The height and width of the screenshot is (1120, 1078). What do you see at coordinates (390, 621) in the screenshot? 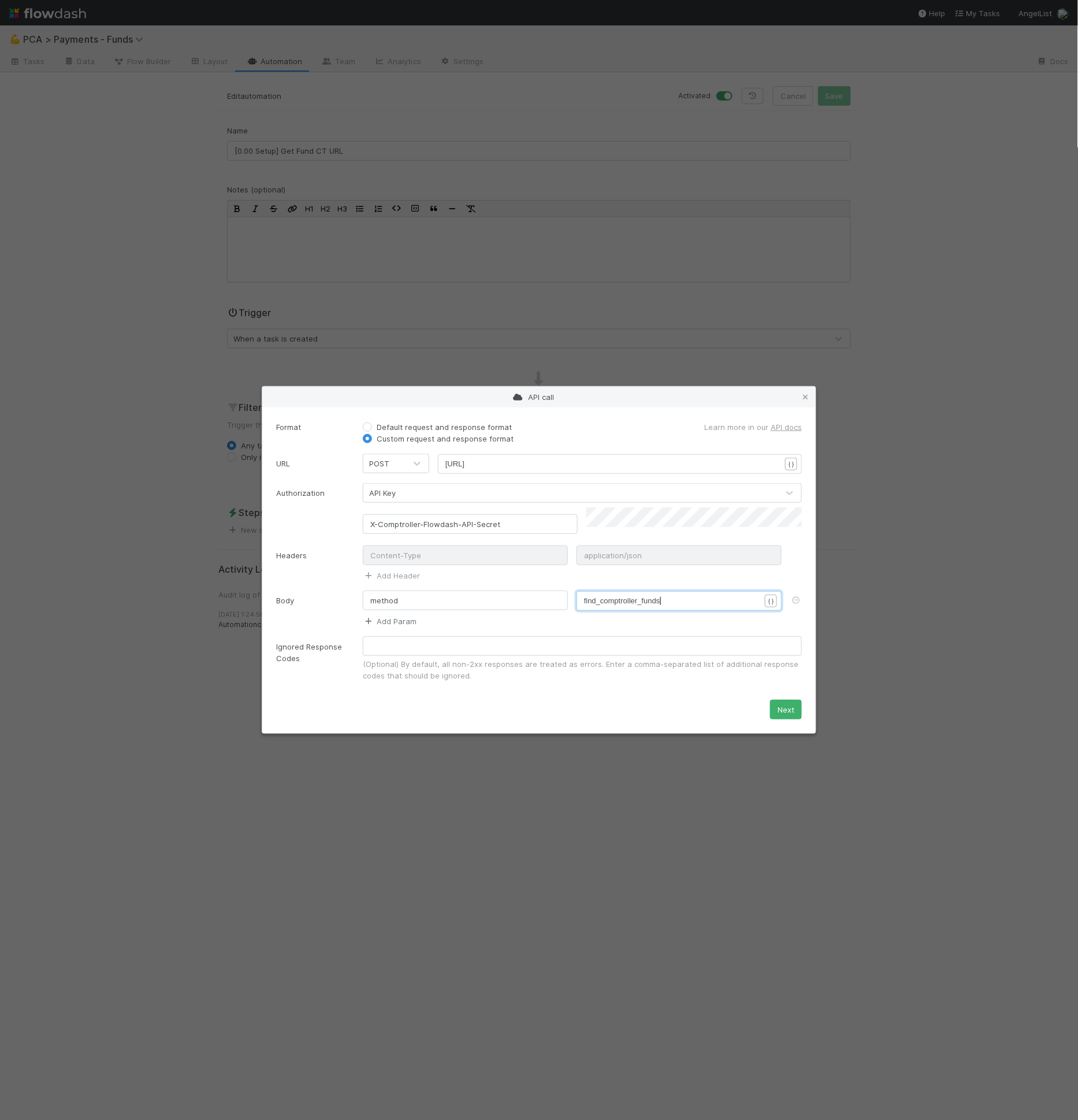
I see `a: Add Param` at bounding box center [390, 621].